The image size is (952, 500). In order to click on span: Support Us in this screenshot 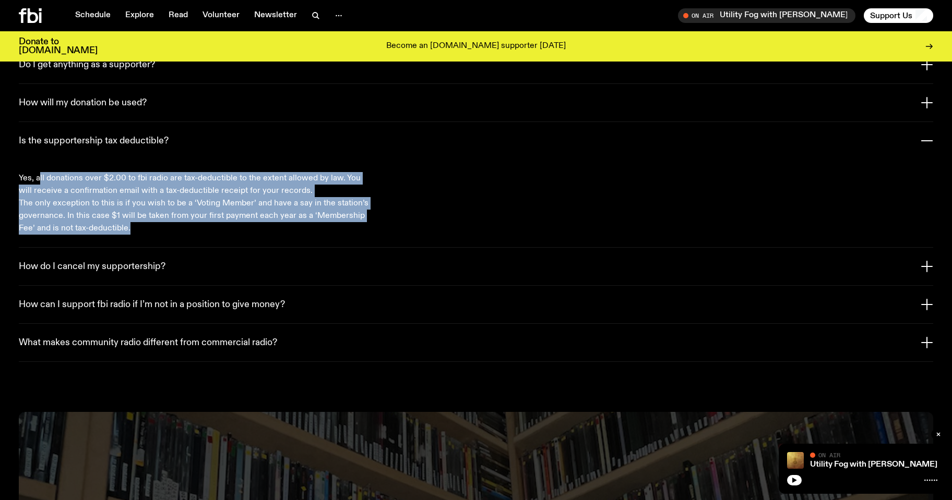, I will do `click(891, 16)`.